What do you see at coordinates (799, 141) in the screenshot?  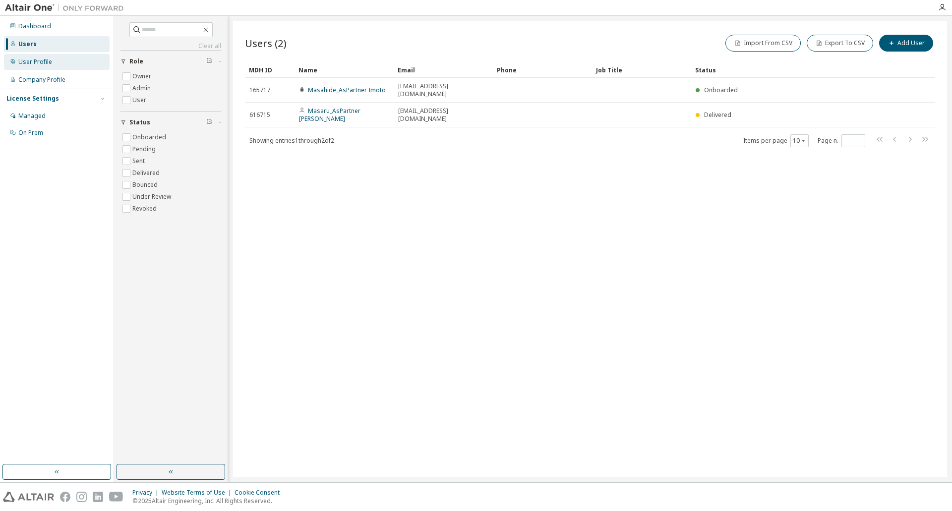 I see `button: 10` at bounding box center [799, 141].